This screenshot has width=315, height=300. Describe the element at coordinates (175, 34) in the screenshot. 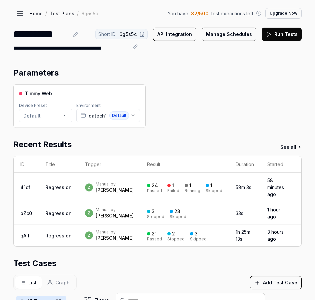

I see `button: API Integration` at that location.